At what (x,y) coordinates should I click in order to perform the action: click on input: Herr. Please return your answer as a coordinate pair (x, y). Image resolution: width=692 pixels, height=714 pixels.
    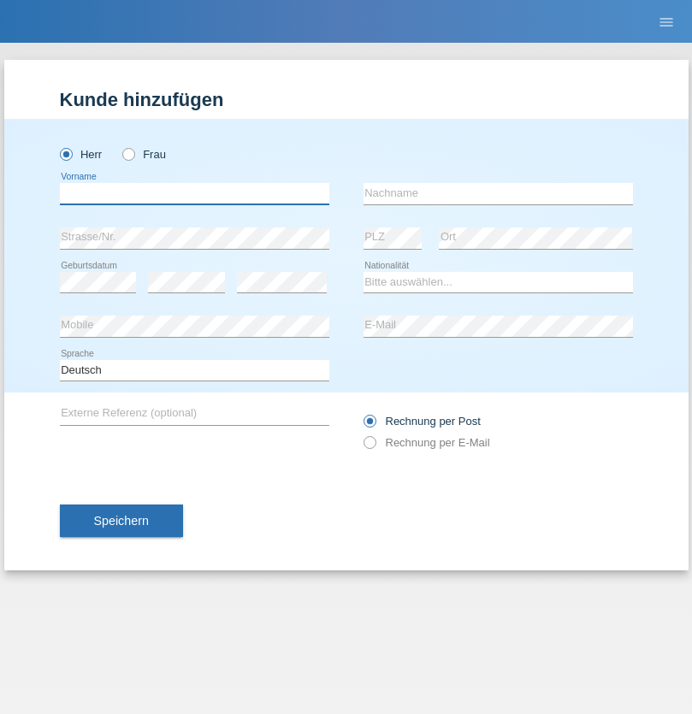
    Looking at the image, I should click on (65, 153).